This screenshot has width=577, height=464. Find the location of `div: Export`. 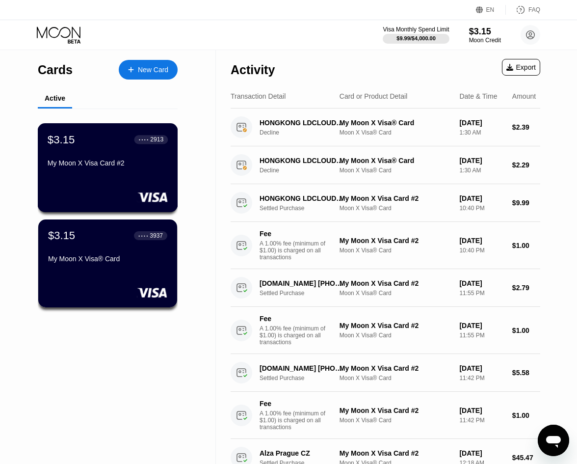

div: Export is located at coordinates (521, 67).